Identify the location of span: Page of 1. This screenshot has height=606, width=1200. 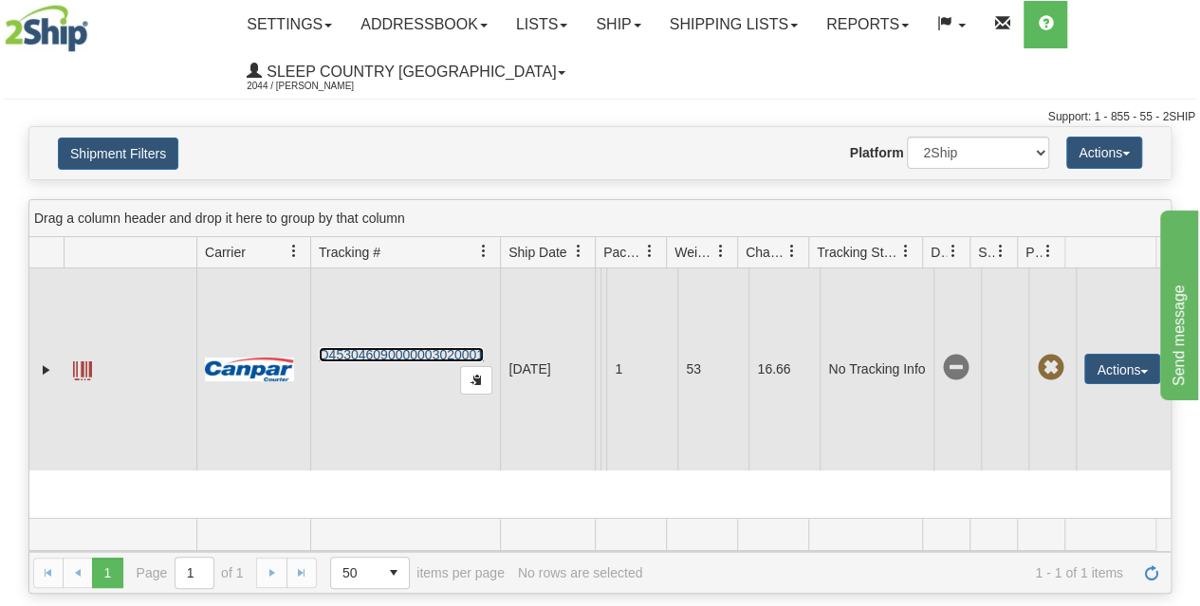
(190, 573).